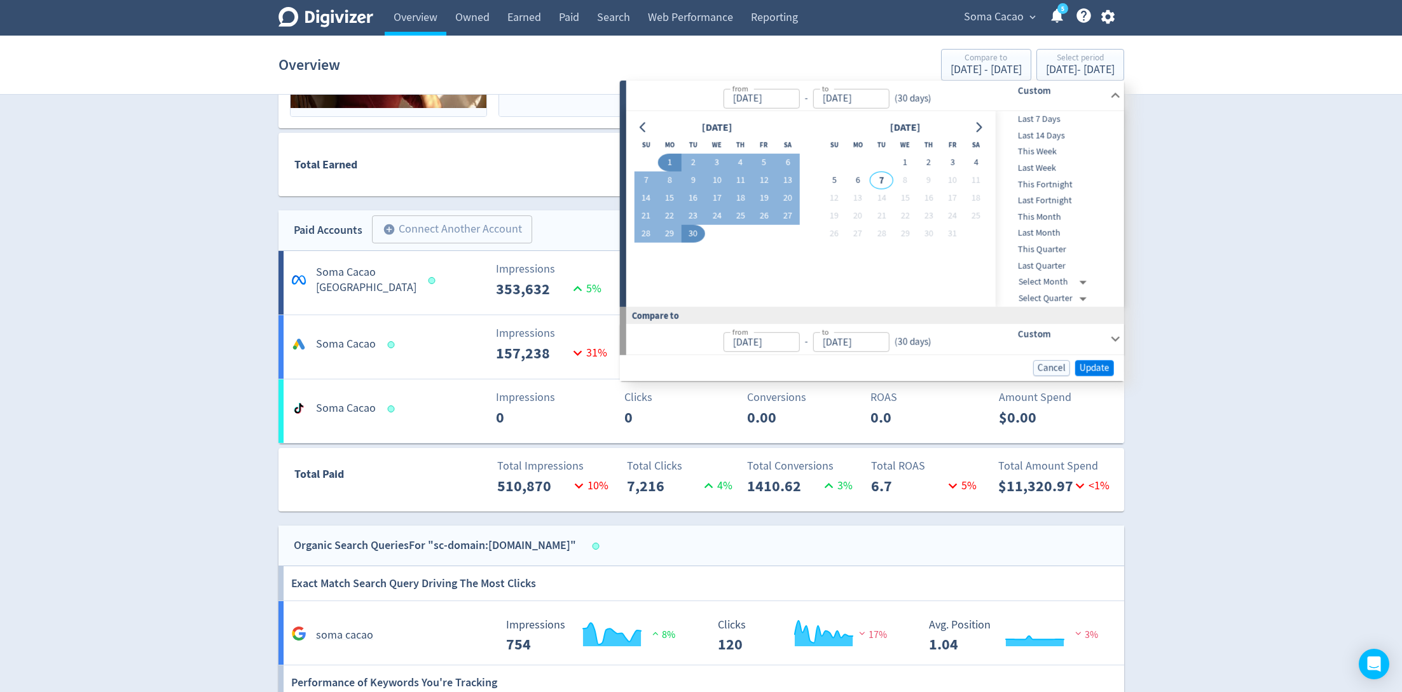  What do you see at coordinates (952, 216) in the screenshot?
I see `button: 24` at bounding box center [952, 216].